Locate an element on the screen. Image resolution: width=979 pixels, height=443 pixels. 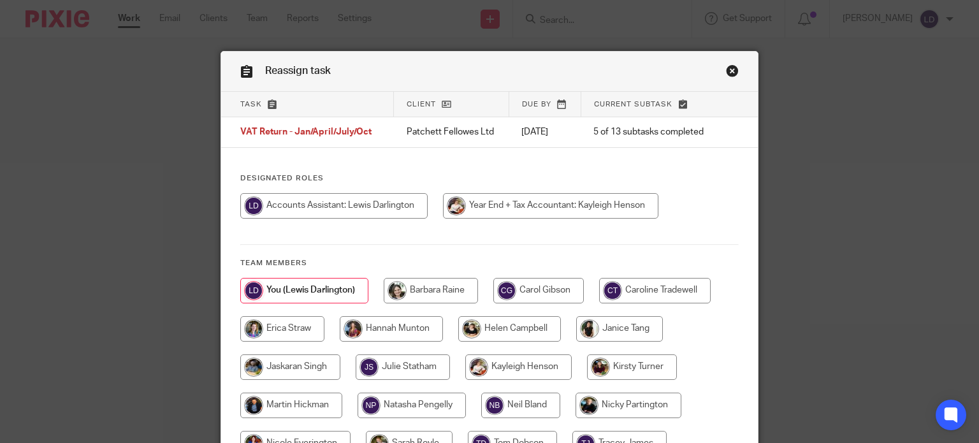
a: Close this dialog window is located at coordinates (732, 73).